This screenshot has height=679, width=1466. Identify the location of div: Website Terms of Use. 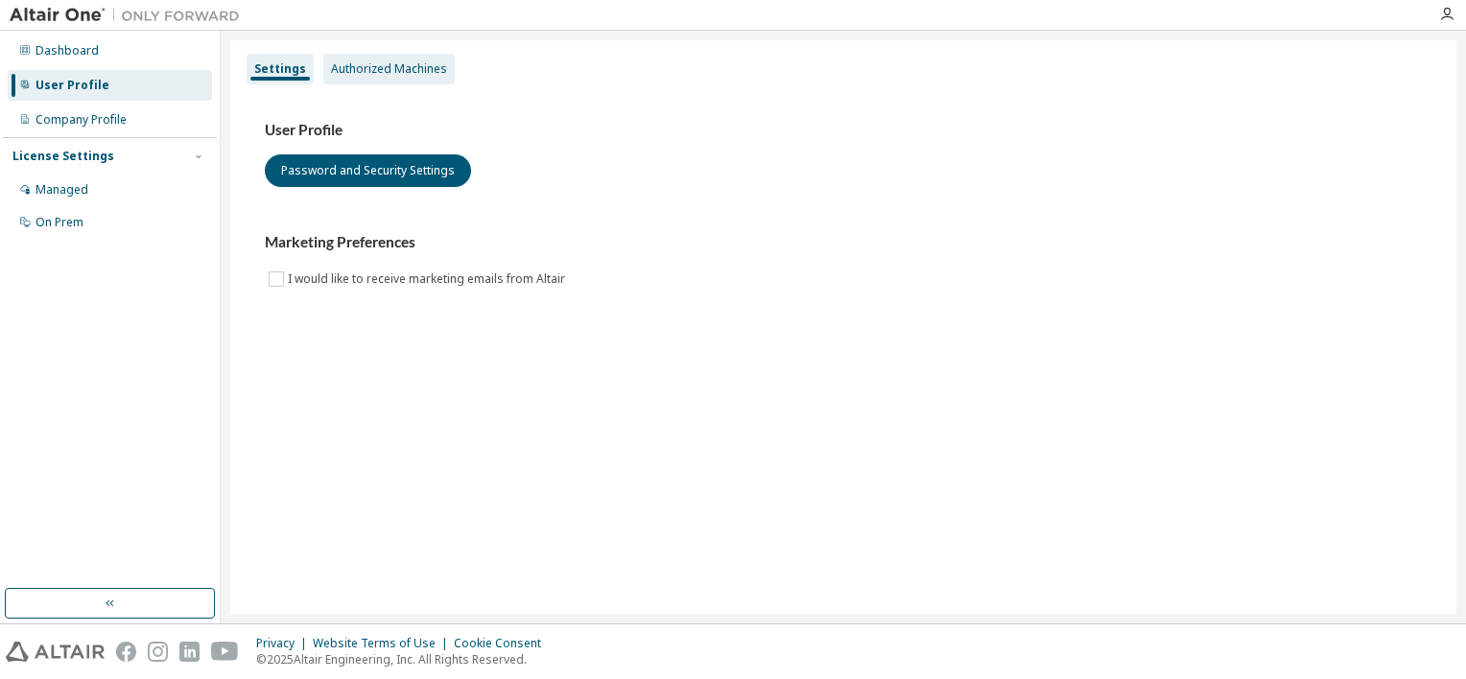
(383, 644).